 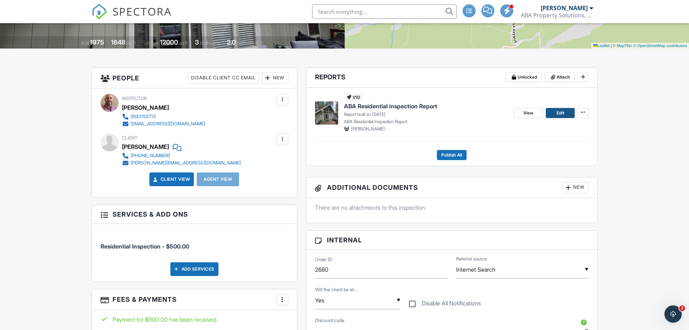 I want to click on span: sq. ft., so click(x=132, y=43).